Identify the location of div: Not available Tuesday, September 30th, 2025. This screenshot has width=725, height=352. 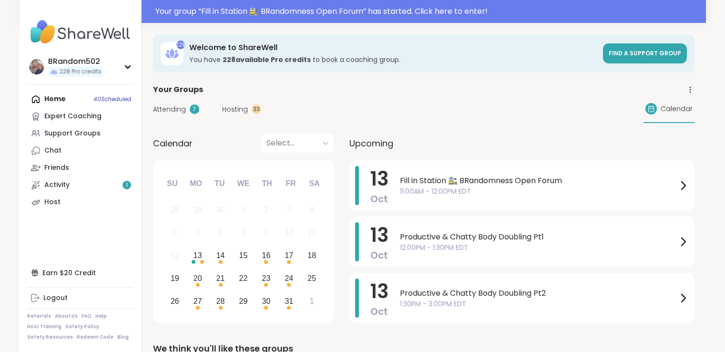
(220, 210).